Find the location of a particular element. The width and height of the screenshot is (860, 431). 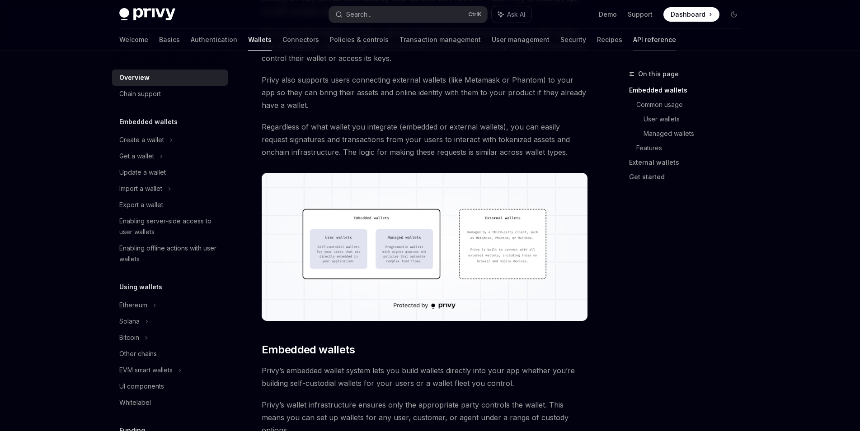

img: images/walletoverview.png is located at coordinates (424, 247).